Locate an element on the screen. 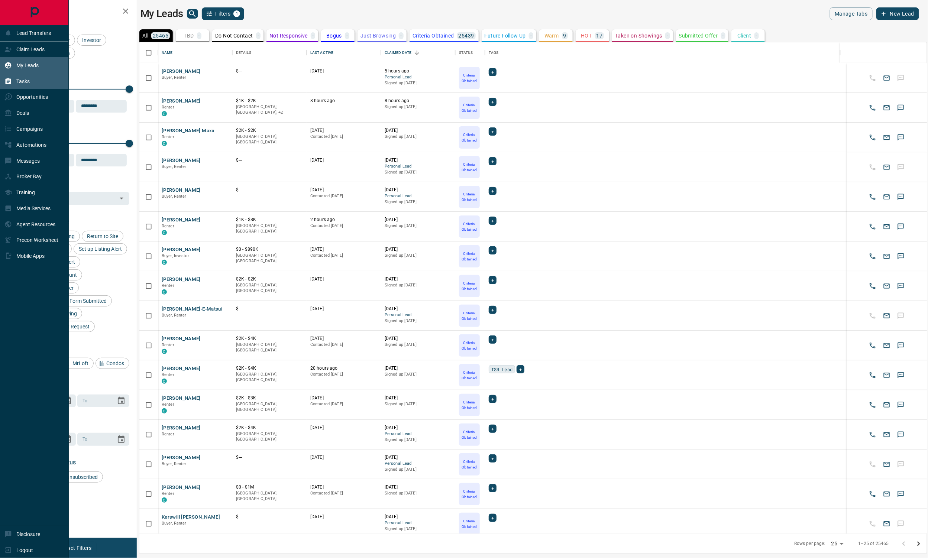 The image size is (928, 558). p: 20 hours ago is located at coordinates (344, 368).